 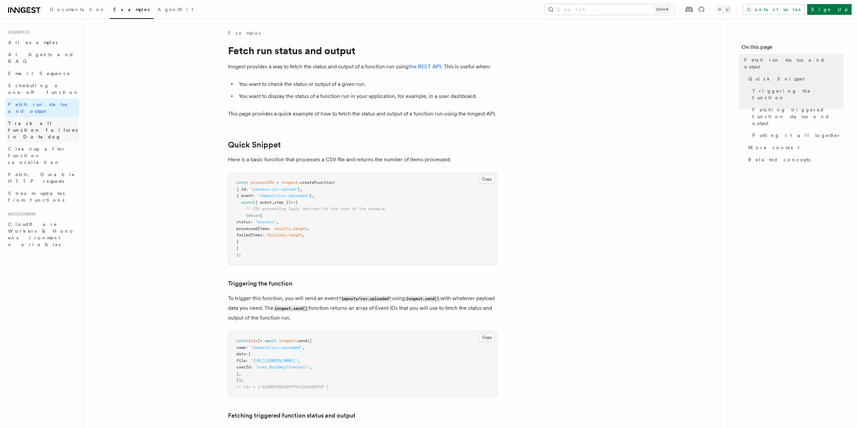 I want to click on span: "success", so click(x=266, y=222).